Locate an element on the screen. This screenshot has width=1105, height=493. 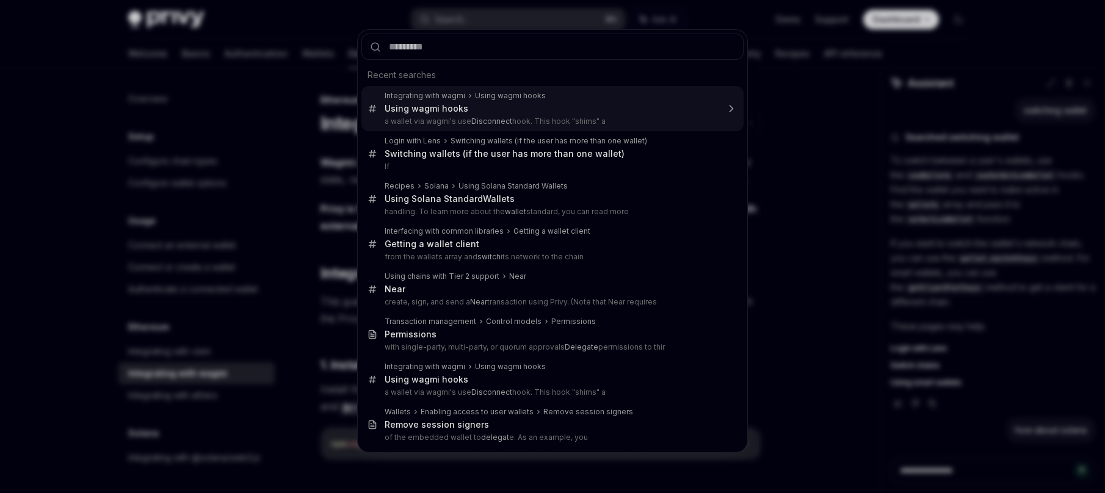
b: Wallet is located at coordinates (496, 198).